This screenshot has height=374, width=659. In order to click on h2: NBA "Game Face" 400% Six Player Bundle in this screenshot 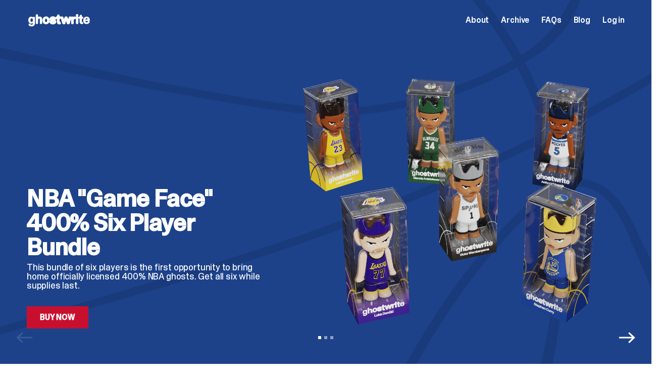, I will do `click(148, 222)`.